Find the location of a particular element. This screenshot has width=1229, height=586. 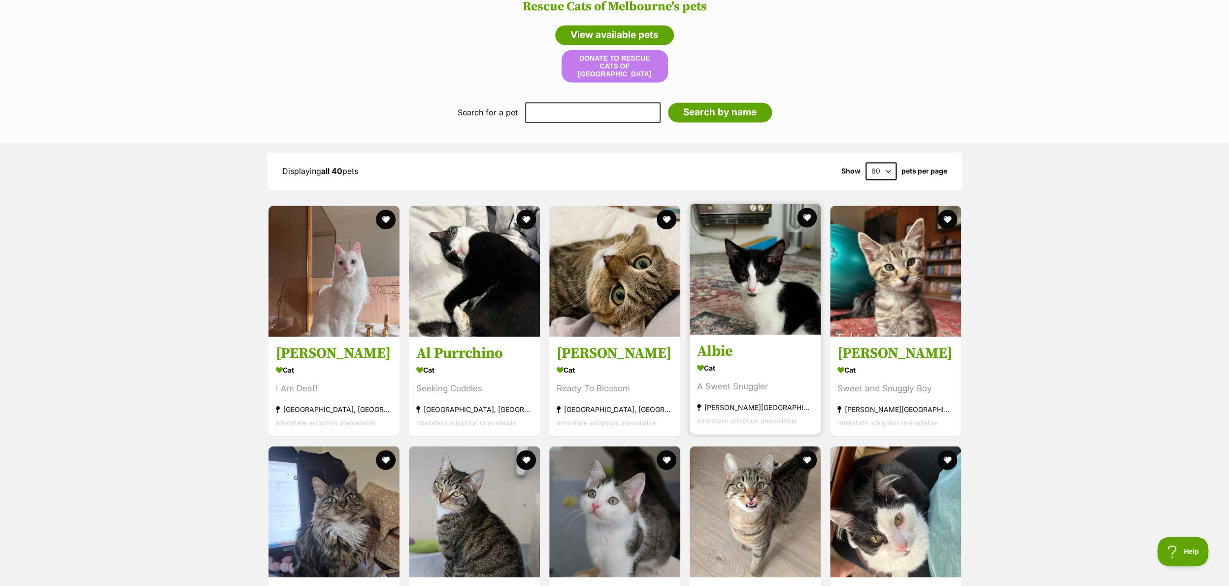

label: pets per page is located at coordinates (924, 171).